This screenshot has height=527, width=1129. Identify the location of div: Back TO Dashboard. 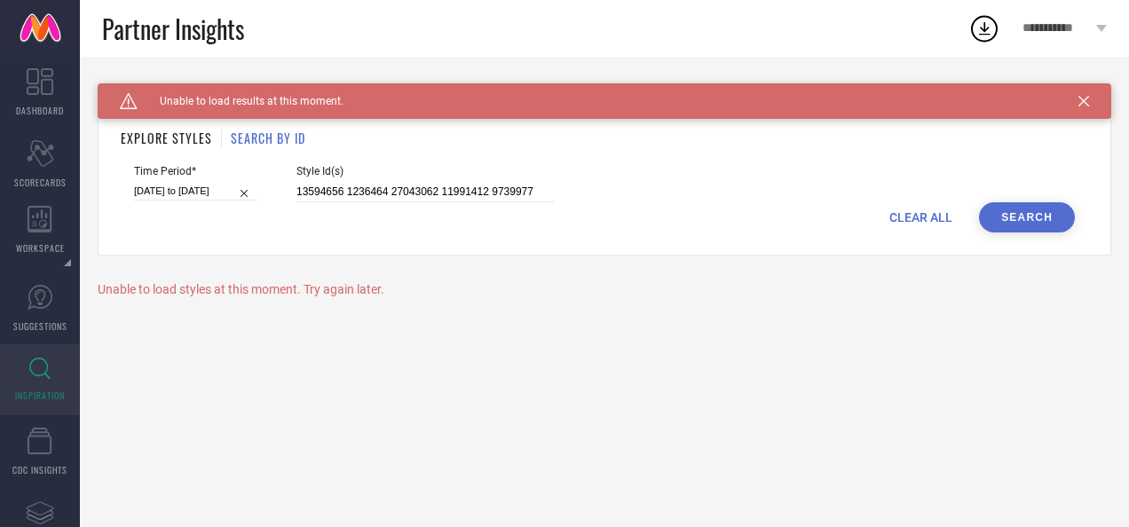
(604, 90).